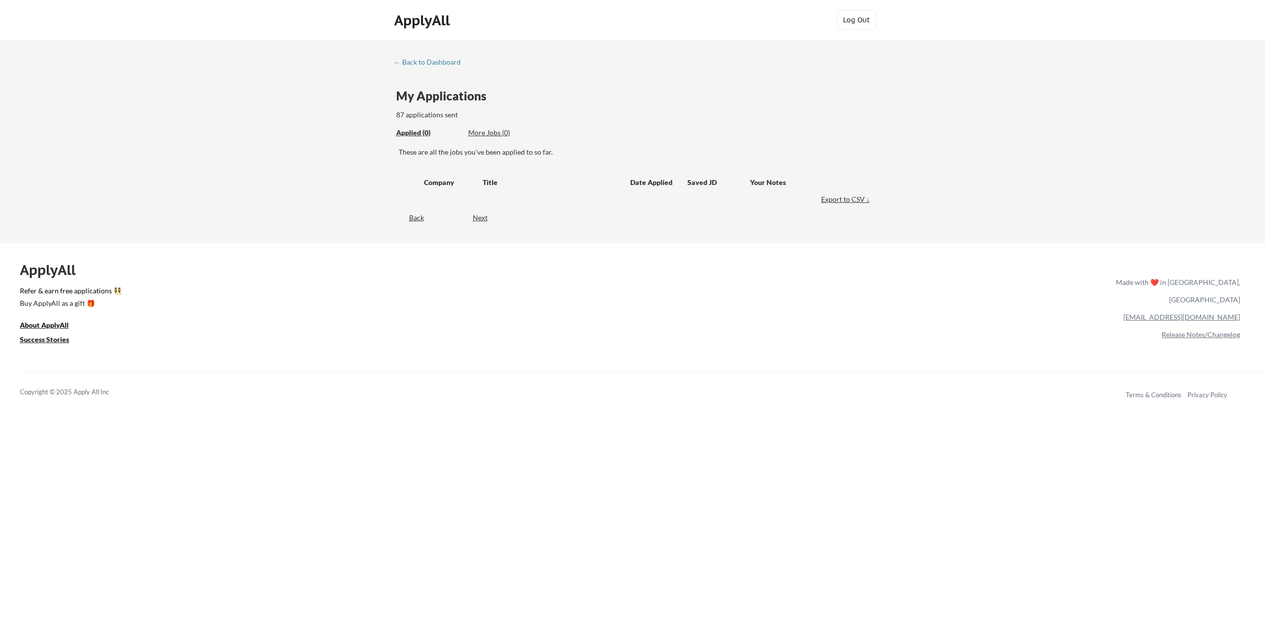 Image resolution: width=1265 pixels, height=632 pixels. I want to click on a: ← Back to Dashboard, so click(431, 63).